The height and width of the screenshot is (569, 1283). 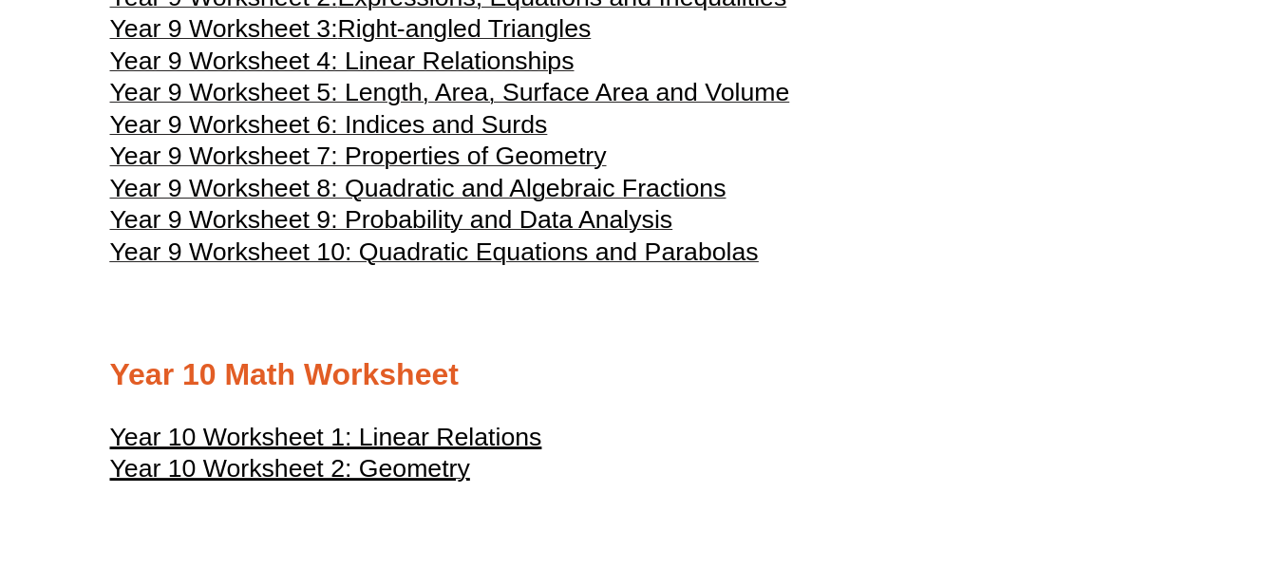 What do you see at coordinates (326, 437) in the screenshot?
I see `u: Year 10 Worksheet 1: Linear Relations` at bounding box center [326, 437].